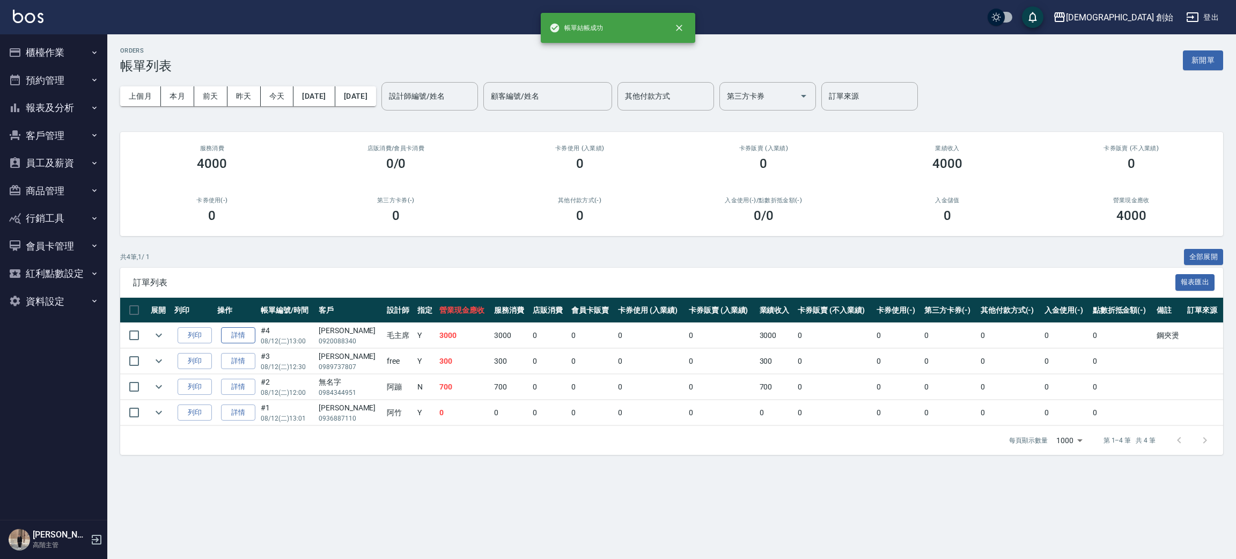  I want to click on p: 08/12 (二) 13:01, so click(287, 418).